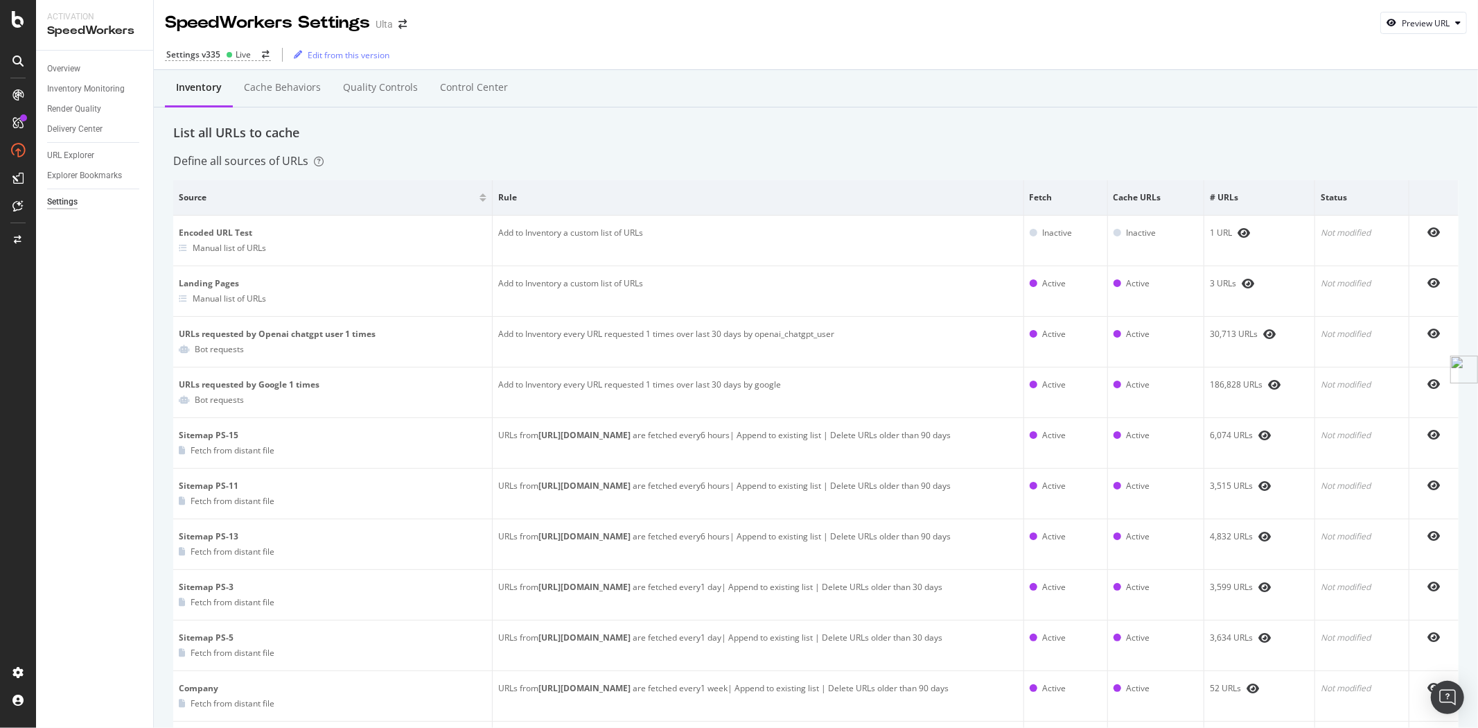  What do you see at coordinates (95, 175) in the screenshot?
I see `a: Explorer Bookmarks` at bounding box center [95, 175].